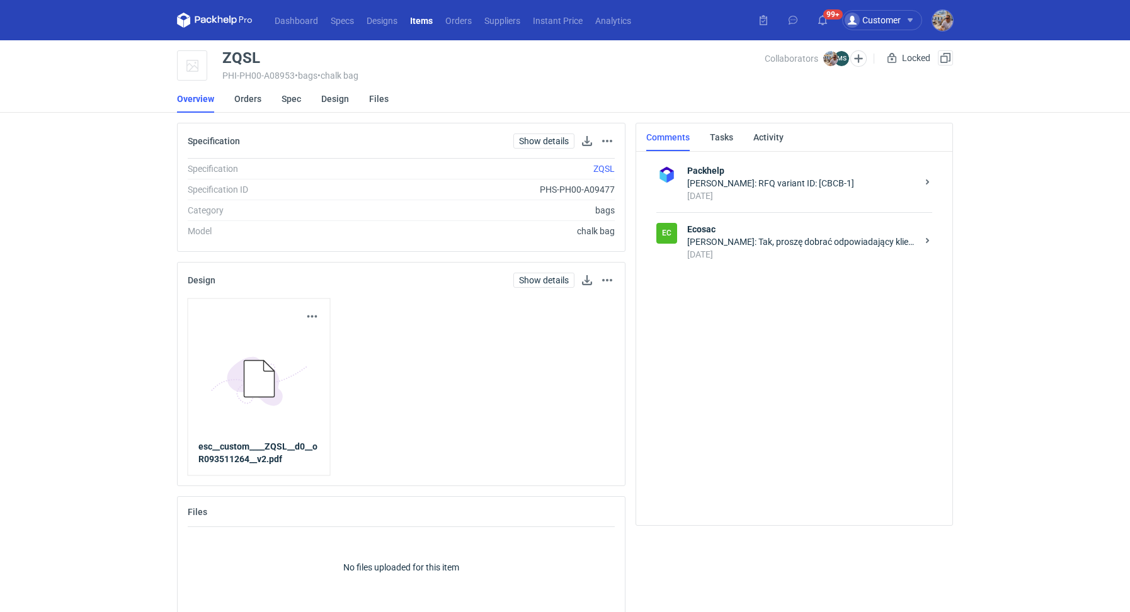 This screenshot has width=1130, height=612. Describe the element at coordinates (873, 20) in the screenshot. I see `div: Customer` at that location.